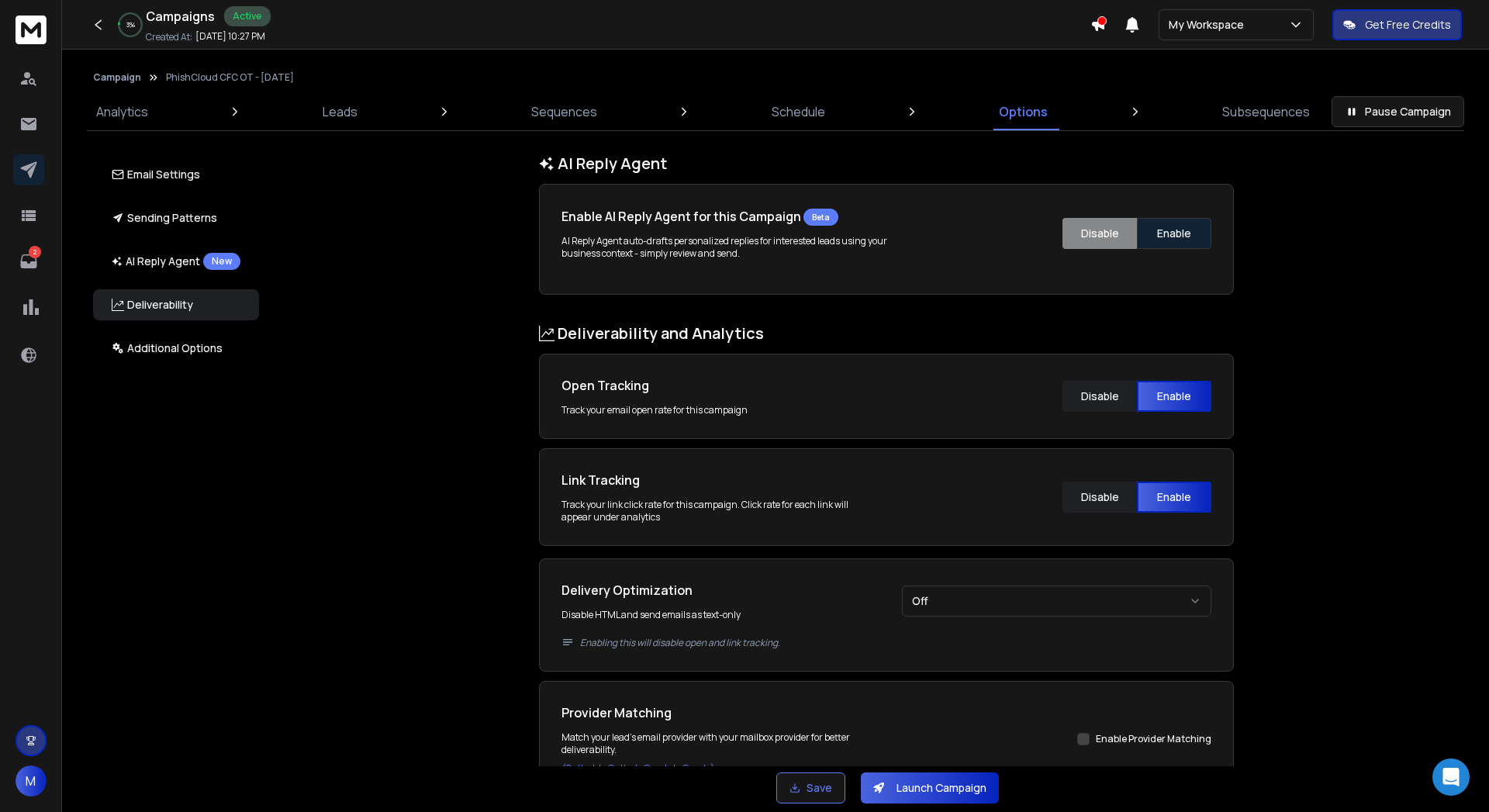 Image resolution: width=1489 pixels, height=812 pixels. I want to click on p: Created At:, so click(169, 38).